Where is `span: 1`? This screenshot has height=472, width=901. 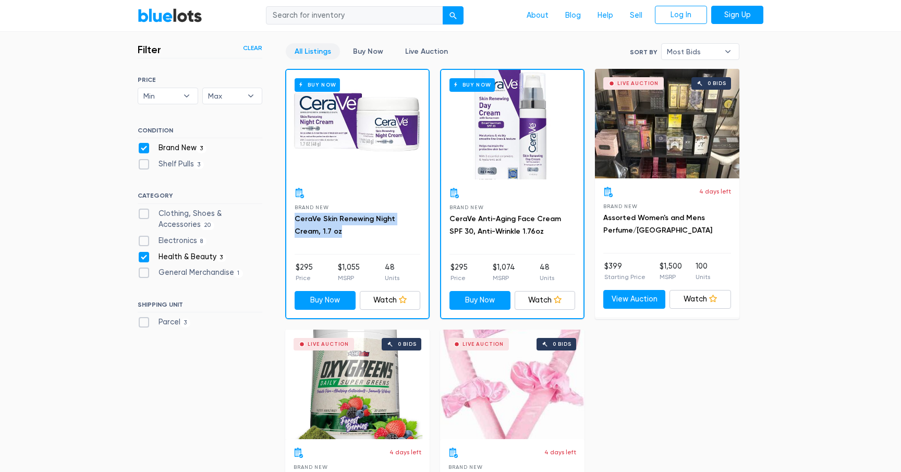
span: 1 is located at coordinates (238, 273).